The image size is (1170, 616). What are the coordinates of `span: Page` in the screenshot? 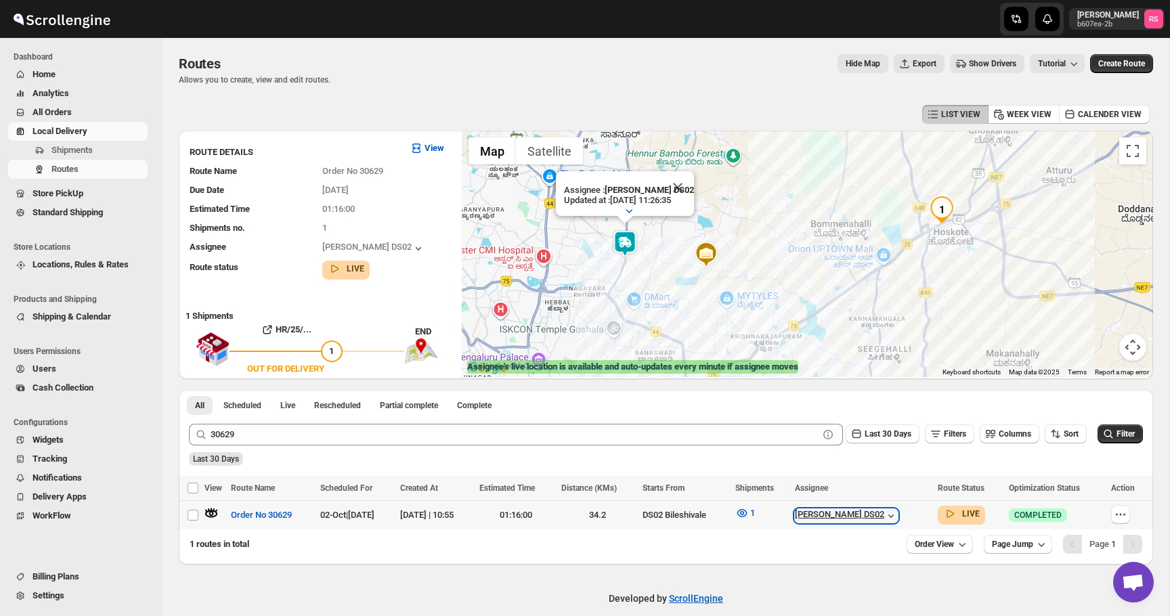 It's located at (1102, 544).